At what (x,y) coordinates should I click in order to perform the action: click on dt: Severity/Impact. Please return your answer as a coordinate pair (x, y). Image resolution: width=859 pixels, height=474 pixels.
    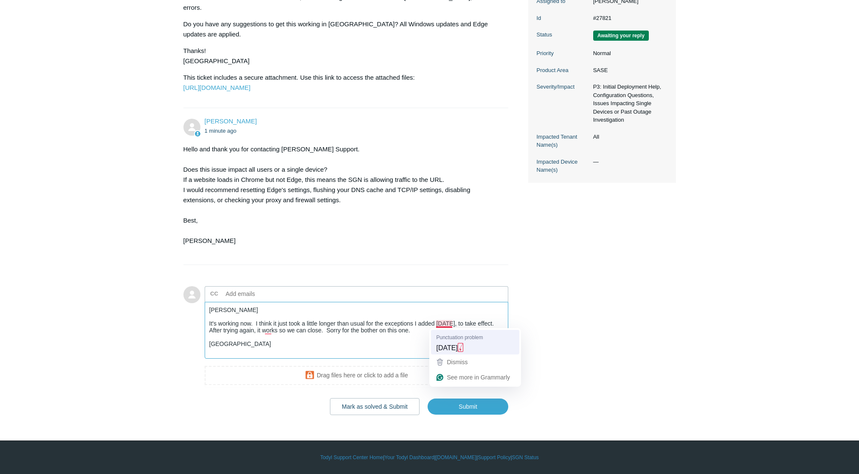
    Looking at the image, I should click on (562, 87).